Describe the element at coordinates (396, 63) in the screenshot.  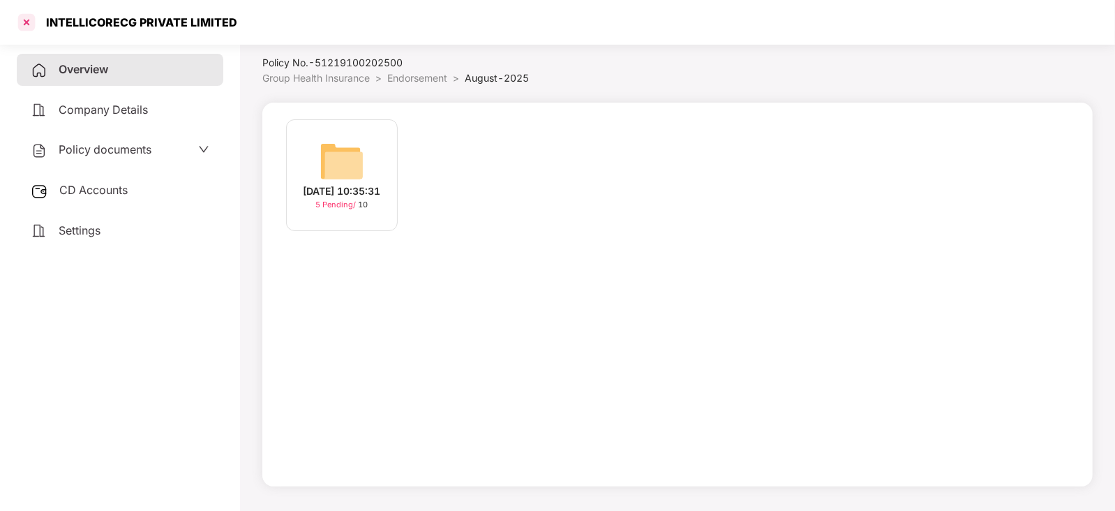
I see `div: Policy No.- 51219100202500` at that location.